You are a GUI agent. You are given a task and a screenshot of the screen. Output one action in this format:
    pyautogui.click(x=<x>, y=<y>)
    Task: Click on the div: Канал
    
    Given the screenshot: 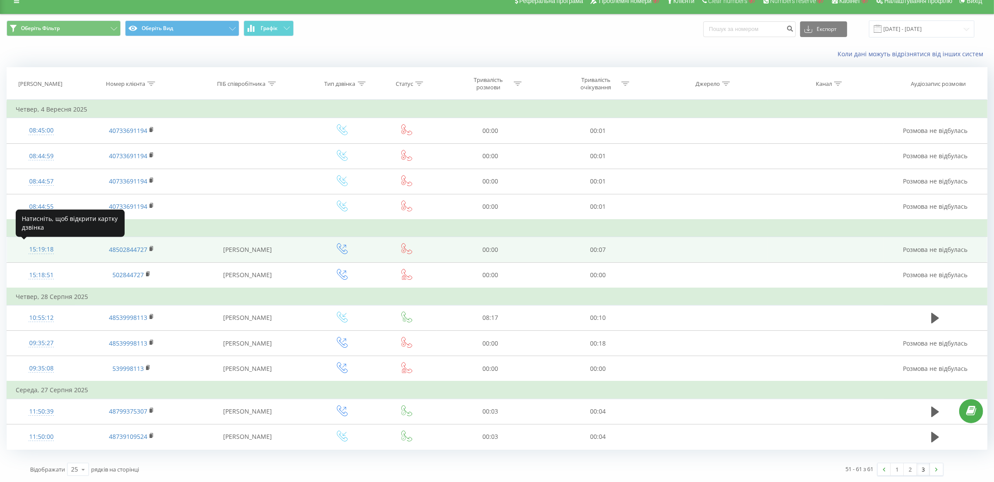 What is the action you would take?
    pyautogui.click(x=824, y=84)
    